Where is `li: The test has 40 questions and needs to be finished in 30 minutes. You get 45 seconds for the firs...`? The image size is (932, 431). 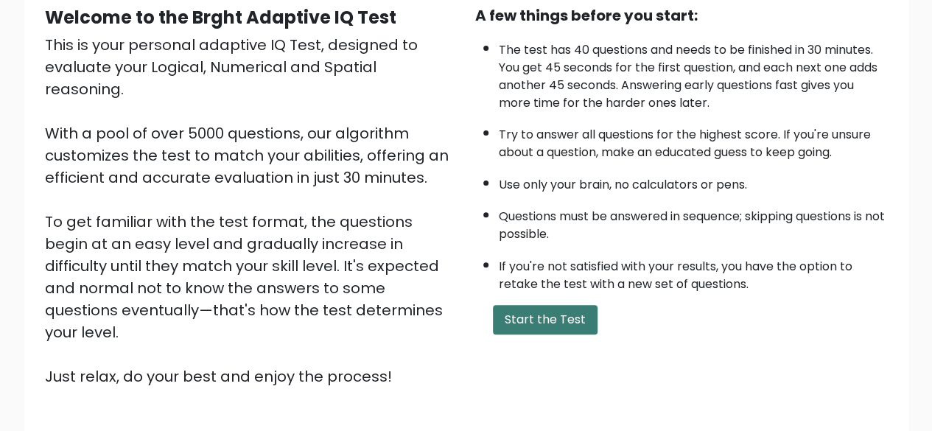
li: The test has 40 questions and needs to be finished in 30 minutes. You get 45 seconds for the firs... is located at coordinates (693, 73).